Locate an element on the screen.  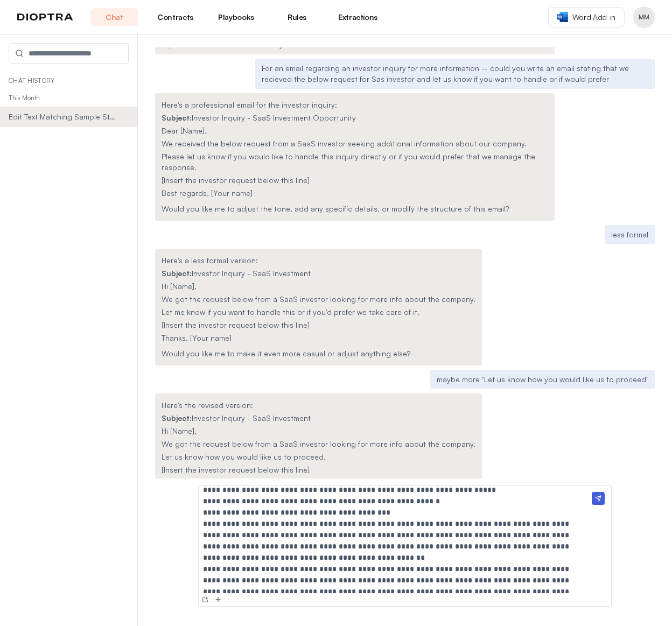
img: logo is located at coordinates (45, 17).